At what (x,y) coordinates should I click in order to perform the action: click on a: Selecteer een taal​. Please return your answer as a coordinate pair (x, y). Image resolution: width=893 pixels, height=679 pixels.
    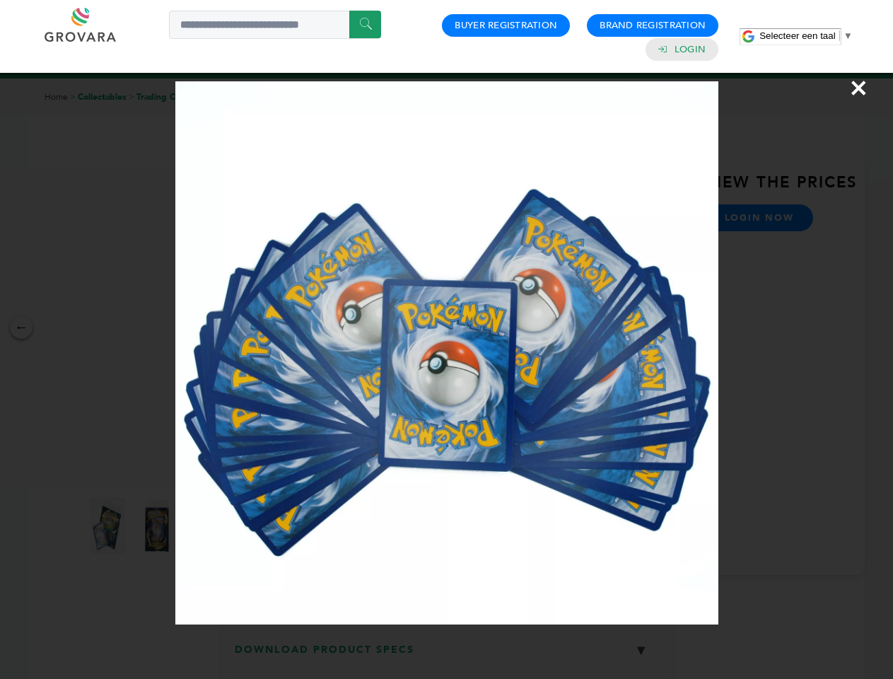
    Looking at the image, I should click on (806, 35).